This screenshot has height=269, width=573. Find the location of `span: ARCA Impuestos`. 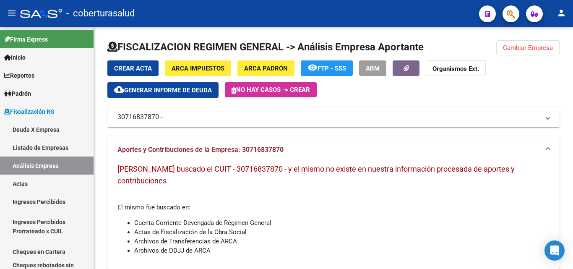

span: ARCA Impuestos is located at coordinates (198, 68).